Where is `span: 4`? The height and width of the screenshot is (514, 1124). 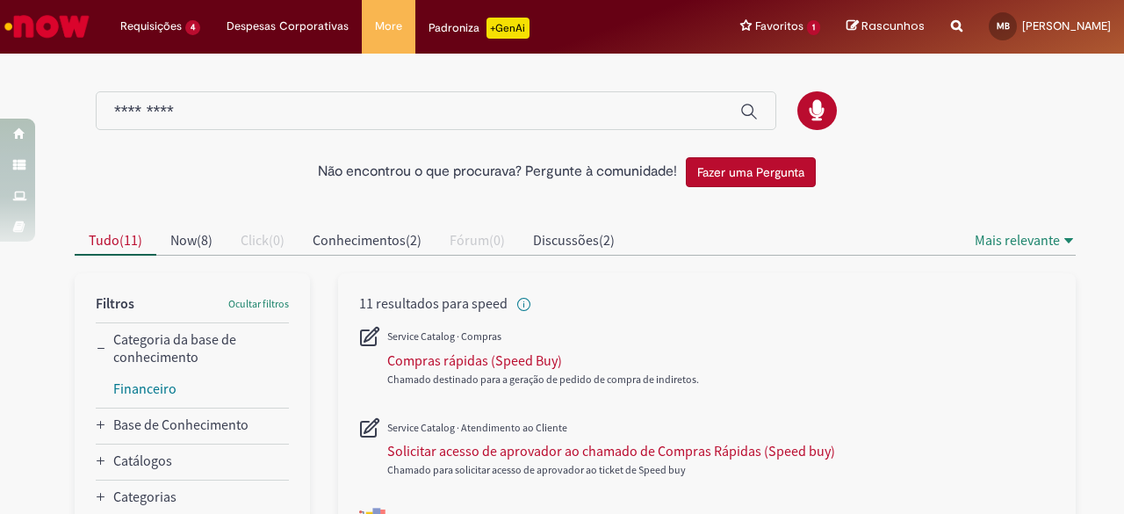 span: 4 is located at coordinates (192, 27).